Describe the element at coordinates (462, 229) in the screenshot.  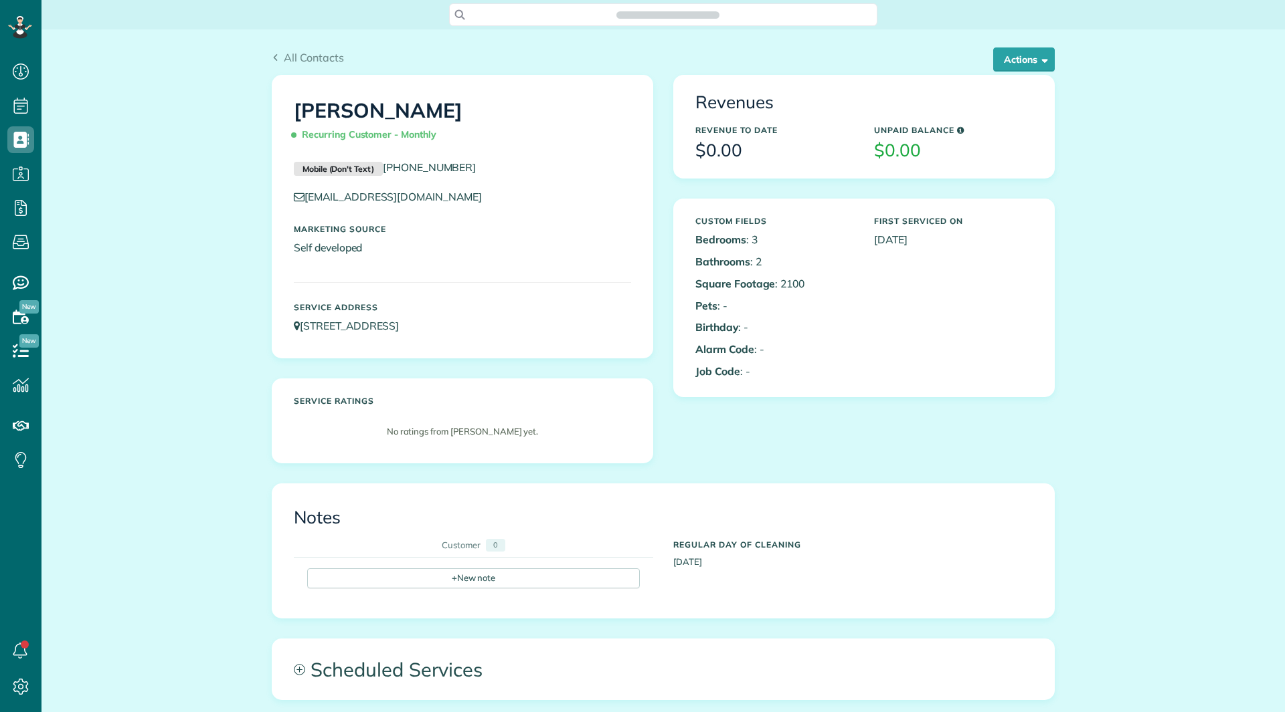
I see `h5: Marketing Source` at that location.